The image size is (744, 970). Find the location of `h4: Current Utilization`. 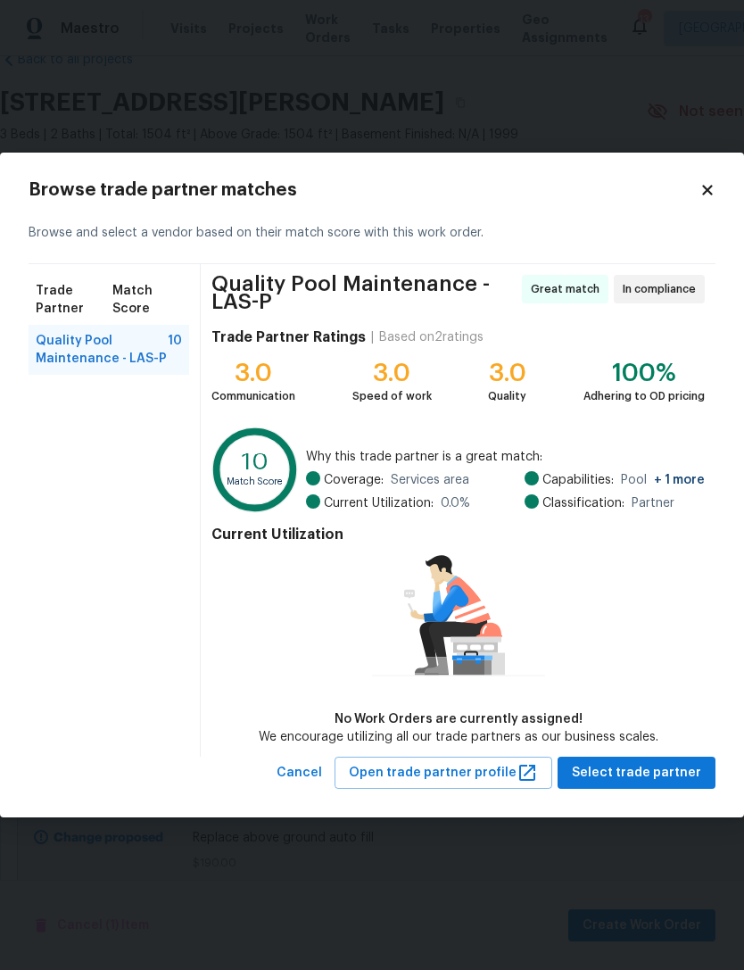

h4: Current Utilization is located at coordinates (458, 535).